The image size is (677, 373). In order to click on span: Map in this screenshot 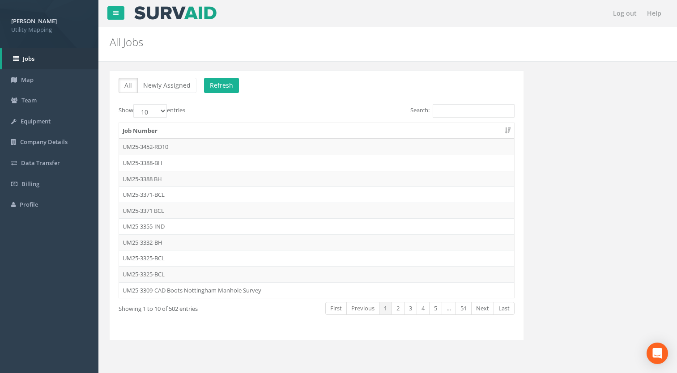, I will do `click(27, 80)`.